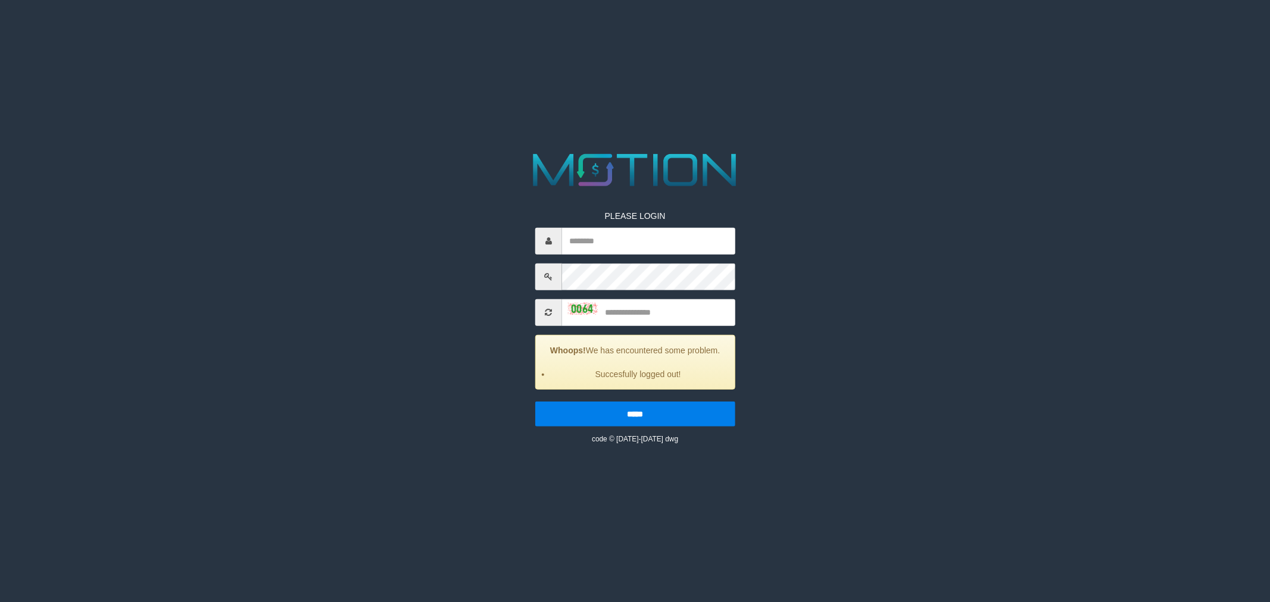  I want to click on p: PLEASE LOGIN, so click(635, 215).